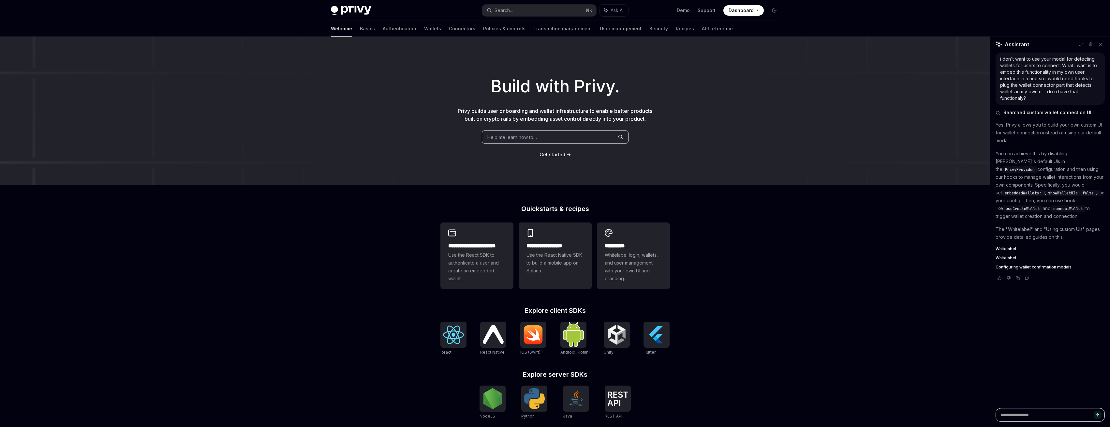  I want to click on a: ReactReact, so click(454, 338).